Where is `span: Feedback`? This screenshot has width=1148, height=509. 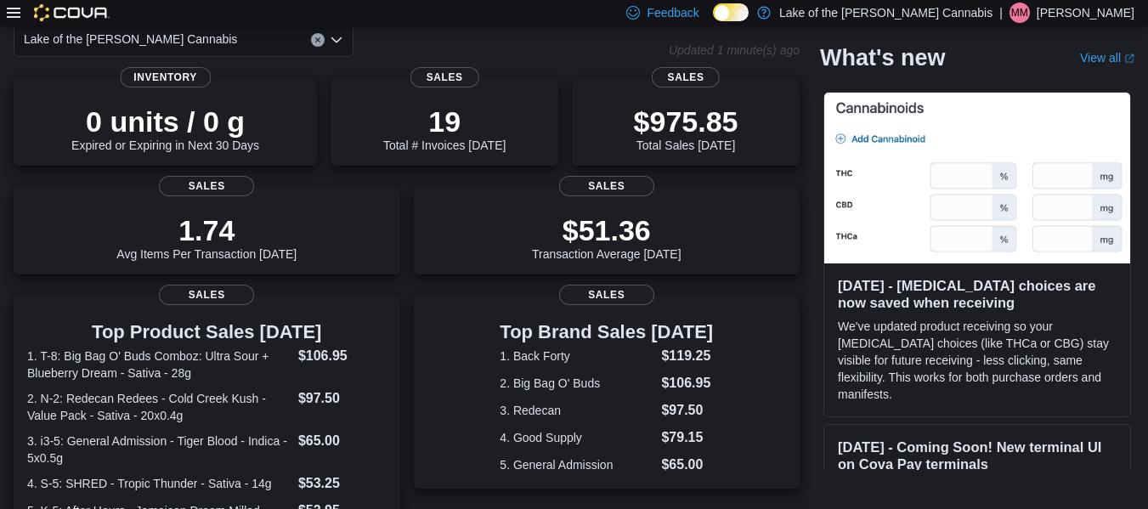 span: Feedback is located at coordinates (672, 13).